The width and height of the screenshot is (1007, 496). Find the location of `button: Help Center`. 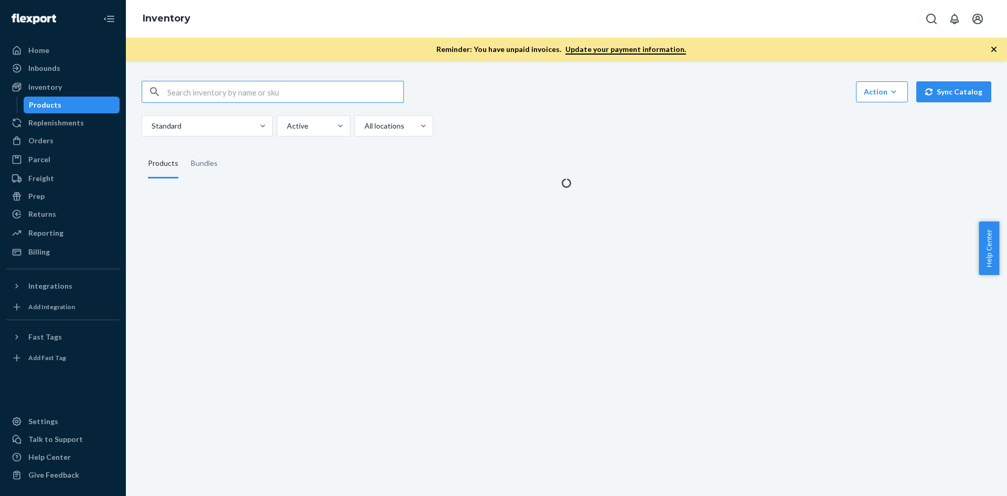

button: Help Center is located at coordinates (989, 248).